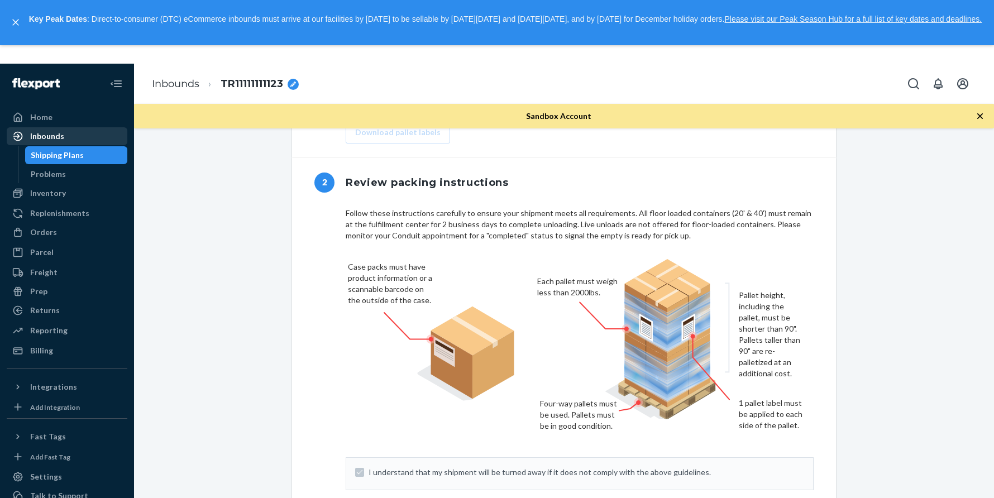 This screenshot has height=498, width=994. Describe the element at coordinates (16, 22) in the screenshot. I see `button: close,` at that location.